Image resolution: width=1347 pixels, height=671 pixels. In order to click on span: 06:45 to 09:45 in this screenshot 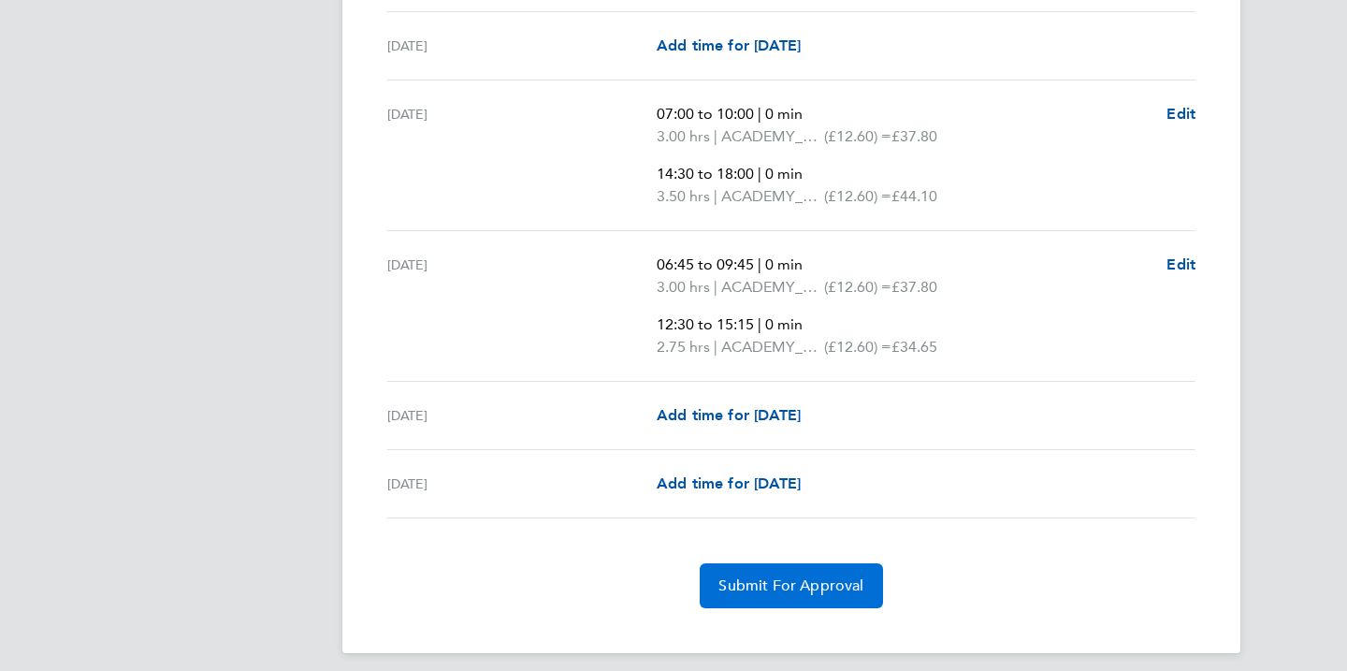, I will do `click(705, 264)`.